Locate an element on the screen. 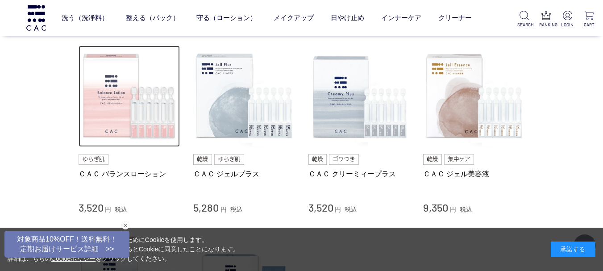 The image size is (603, 271). a: RANKING is located at coordinates (546, 19).